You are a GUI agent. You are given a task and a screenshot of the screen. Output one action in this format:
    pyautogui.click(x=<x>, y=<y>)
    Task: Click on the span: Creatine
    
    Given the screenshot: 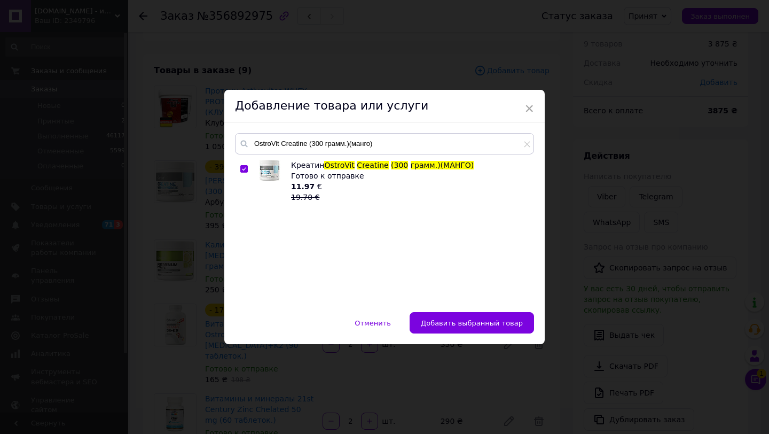 What is the action you would take?
    pyautogui.click(x=372, y=165)
    